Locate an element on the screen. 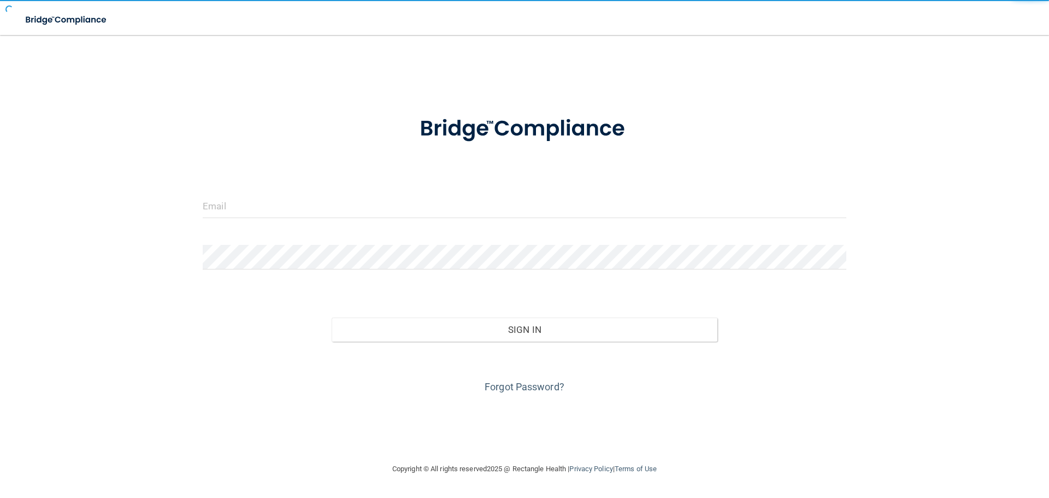 The width and height of the screenshot is (1049, 498). div: Copyright © All rights reserved 2025 @ Rectangle Health | | is located at coordinates (524, 469).